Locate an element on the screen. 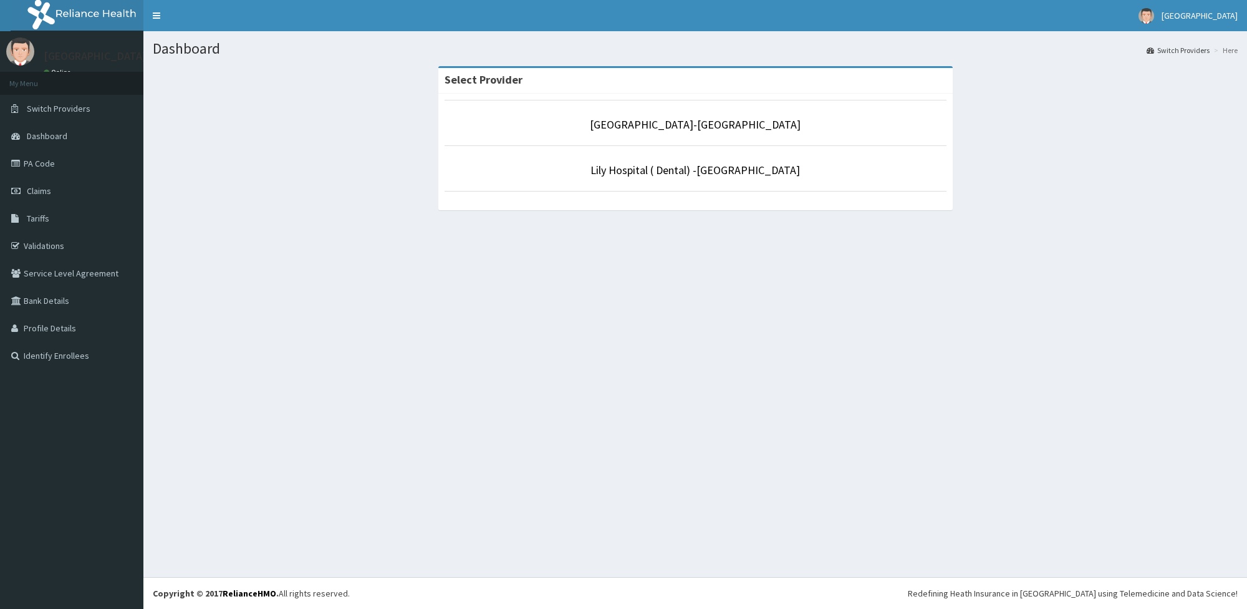 The image size is (1247, 609). strong: Select Provider is located at coordinates (483, 79).